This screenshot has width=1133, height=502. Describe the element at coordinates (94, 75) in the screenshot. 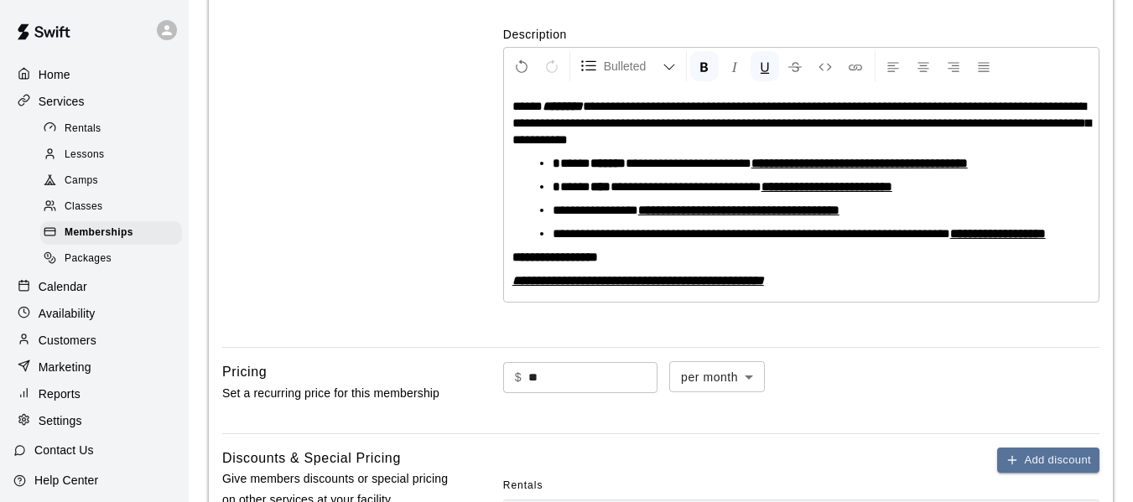

I see `div: Home` at that location.